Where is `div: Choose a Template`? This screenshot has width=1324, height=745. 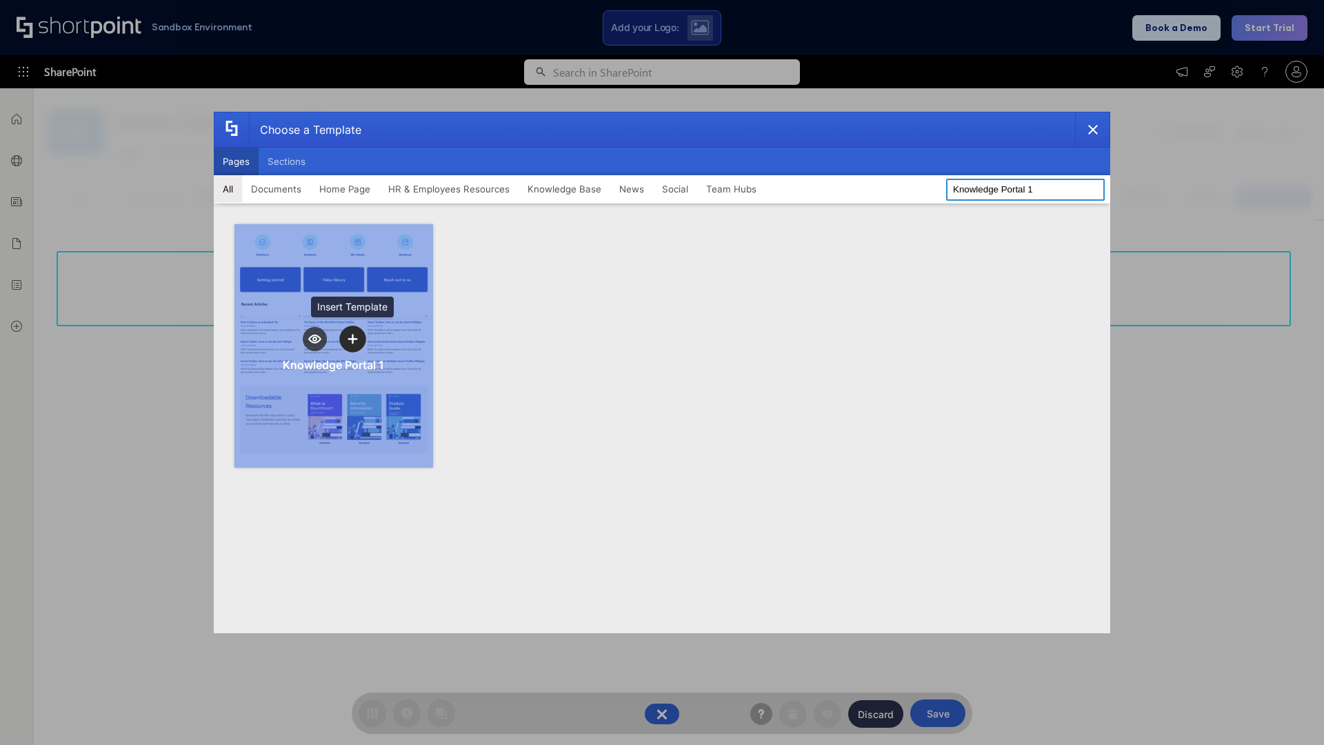
div: Choose a Template is located at coordinates (305, 130).